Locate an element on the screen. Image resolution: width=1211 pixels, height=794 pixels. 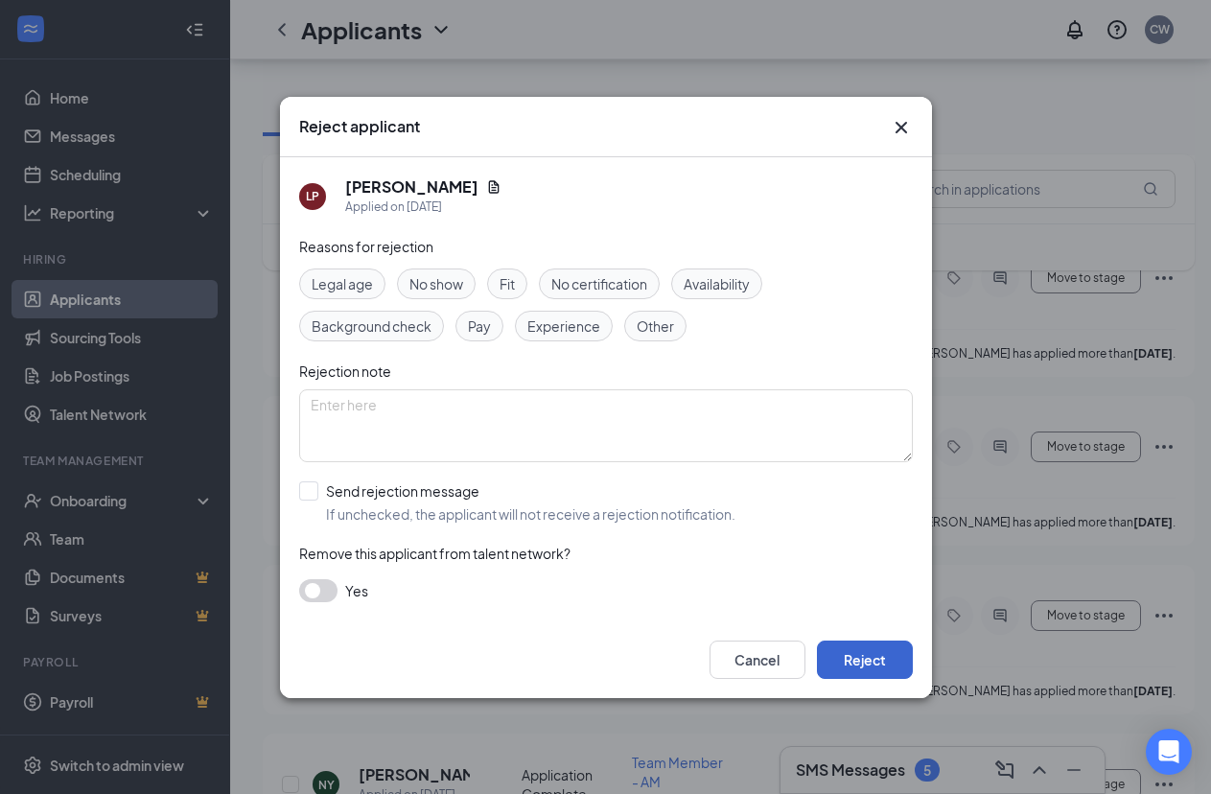
span: No show is located at coordinates (436, 284).